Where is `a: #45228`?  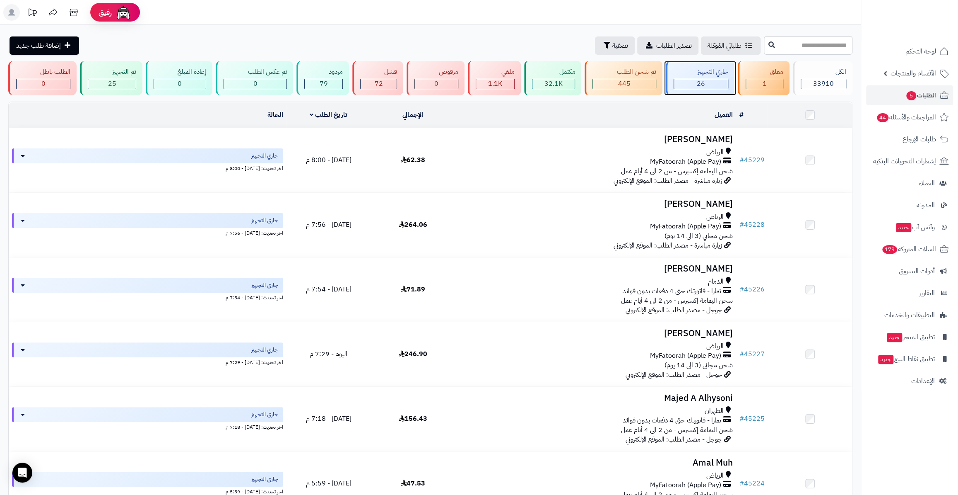
a: #45228 is located at coordinates (752, 224).